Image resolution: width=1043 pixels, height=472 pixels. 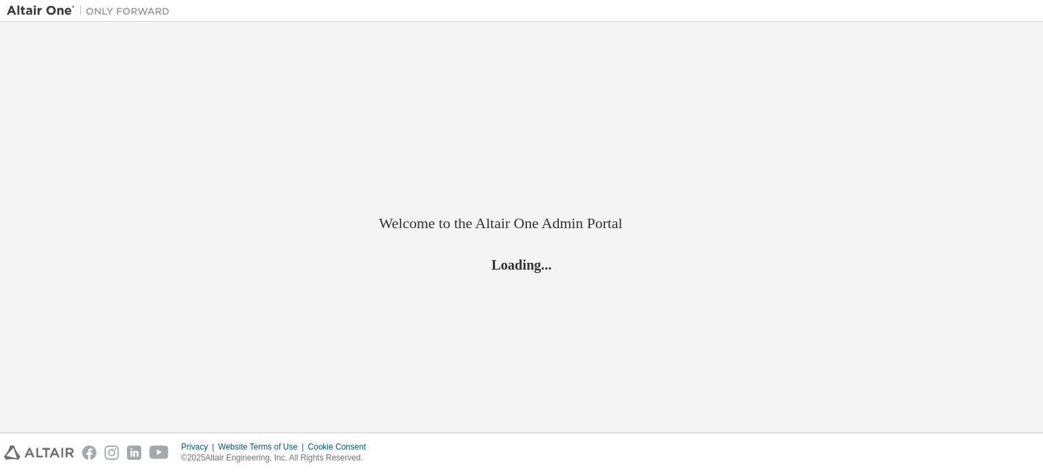 I want to click on p: © 2025 Altair Engineering, Inc. All Rights Reserved., so click(x=278, y=458).